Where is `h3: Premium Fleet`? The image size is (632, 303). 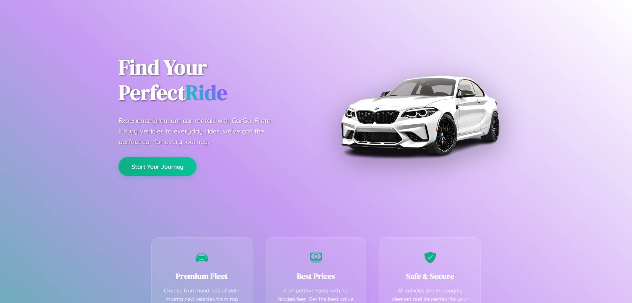
h3: Premium Fleet is located at coordinates (202, 276).